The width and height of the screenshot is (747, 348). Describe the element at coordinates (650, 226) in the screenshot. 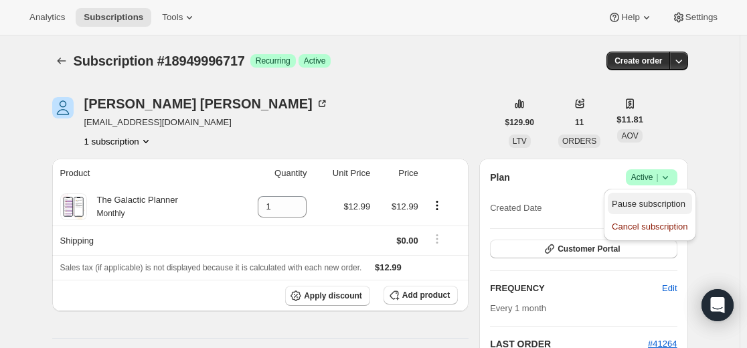

I see `button: Cancel subscription` at that location.